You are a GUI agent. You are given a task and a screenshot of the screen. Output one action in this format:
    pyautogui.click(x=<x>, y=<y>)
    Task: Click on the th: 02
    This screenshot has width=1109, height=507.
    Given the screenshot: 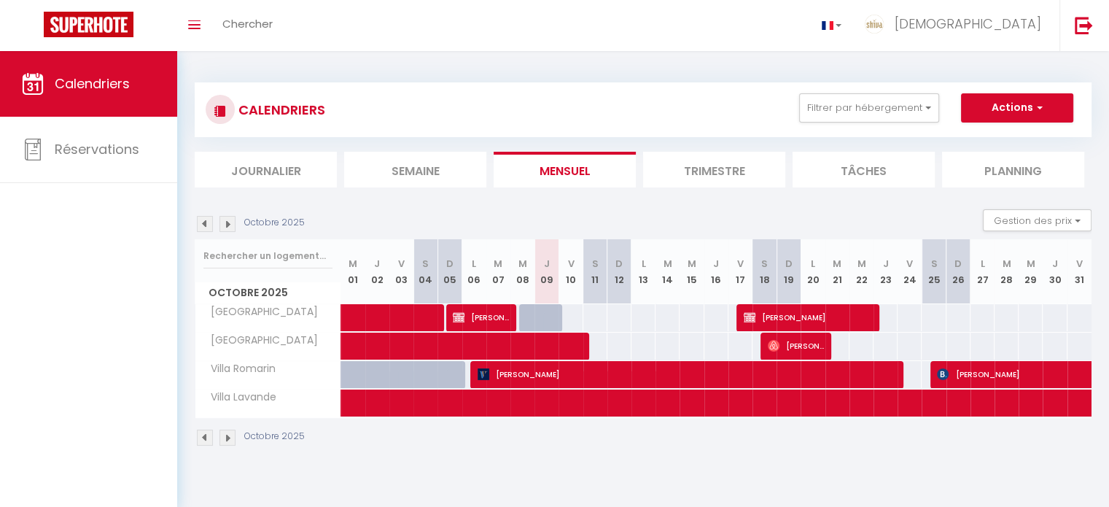 What is the action you would take?
    pyautogui.click(x=377, y=271)
    